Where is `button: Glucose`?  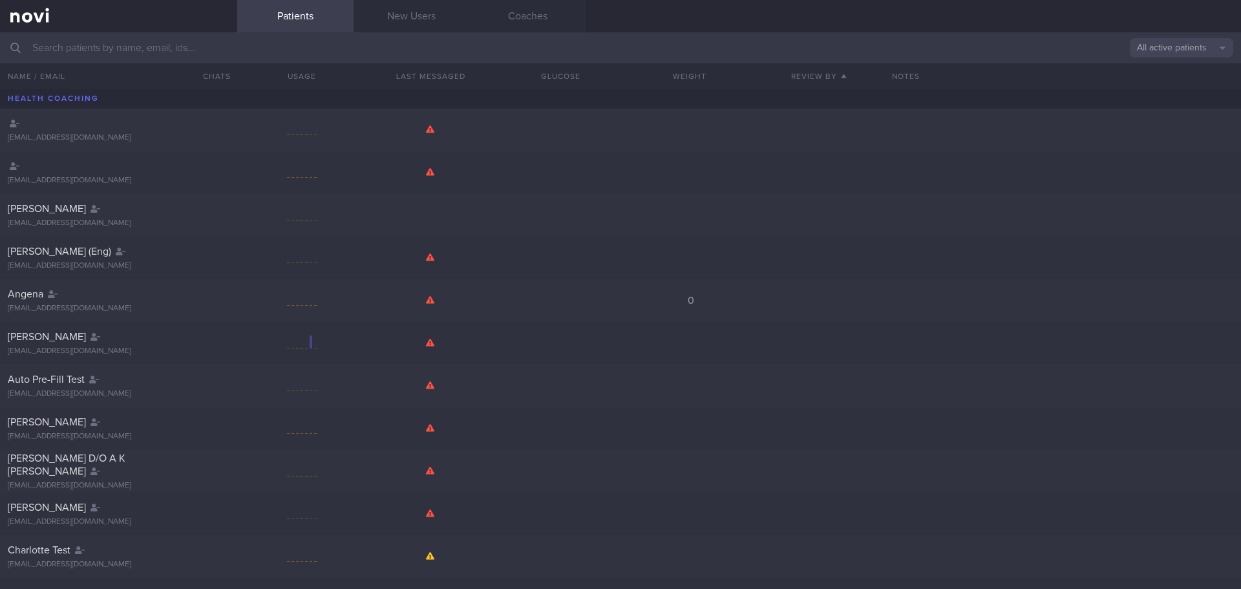 button: Glucose is located at coordinates (560, 76).